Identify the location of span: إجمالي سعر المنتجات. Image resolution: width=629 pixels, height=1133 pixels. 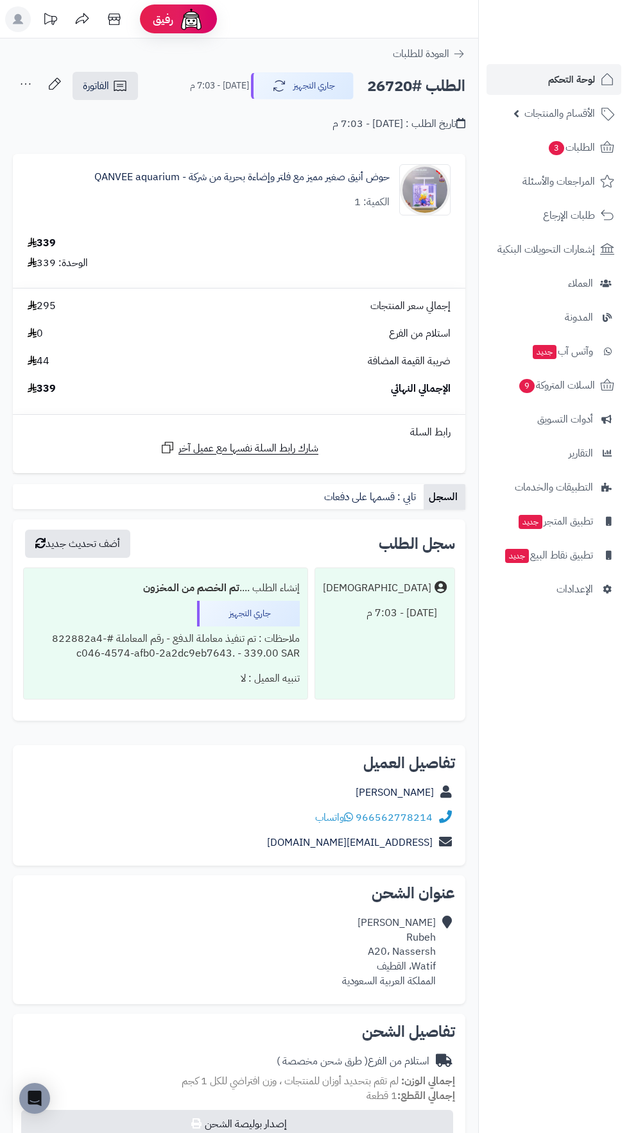
(410, 306).